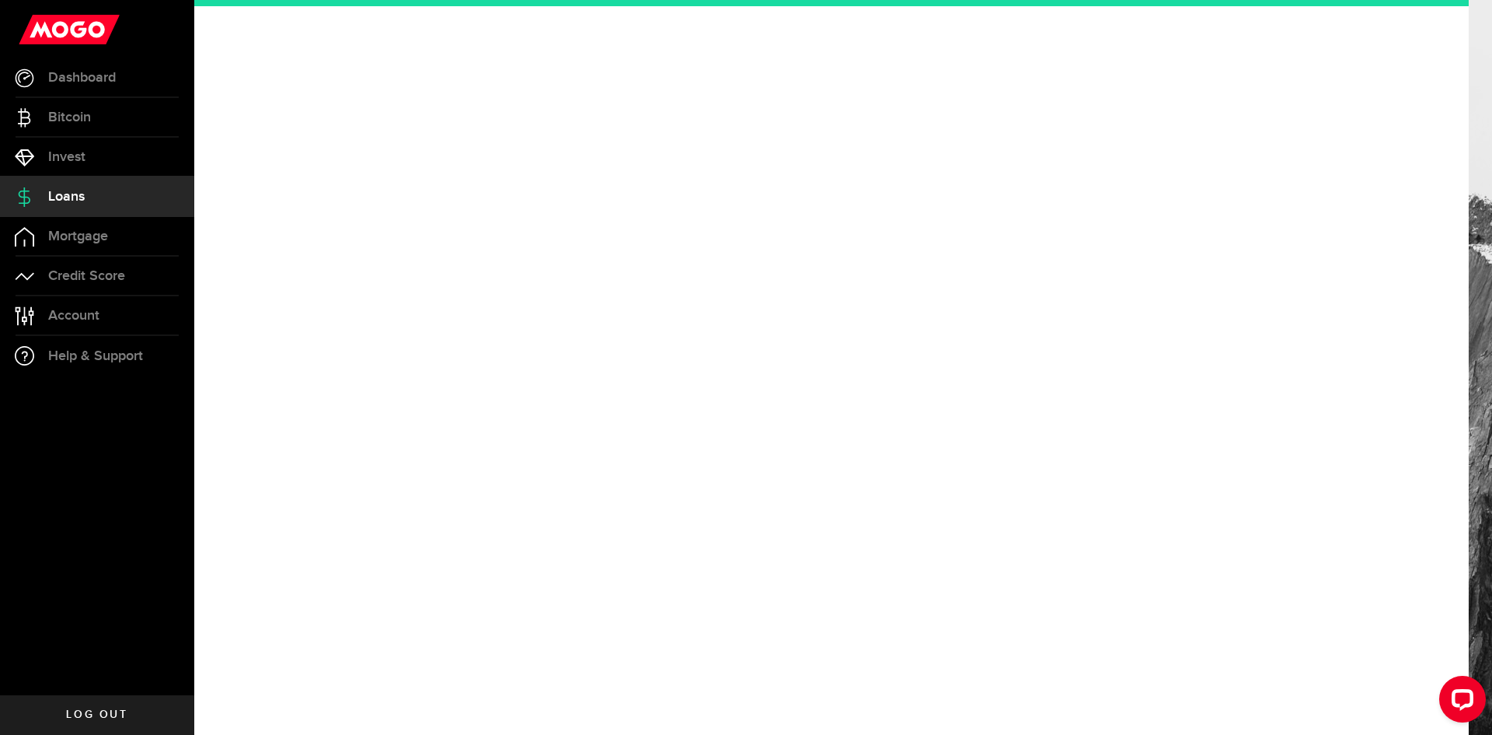 The width and height of the screenshot is (1492, 735). What do you see at coordinates (74, 316) in the screenshot?
I see `span: Account` at bounding box center [74, 316].